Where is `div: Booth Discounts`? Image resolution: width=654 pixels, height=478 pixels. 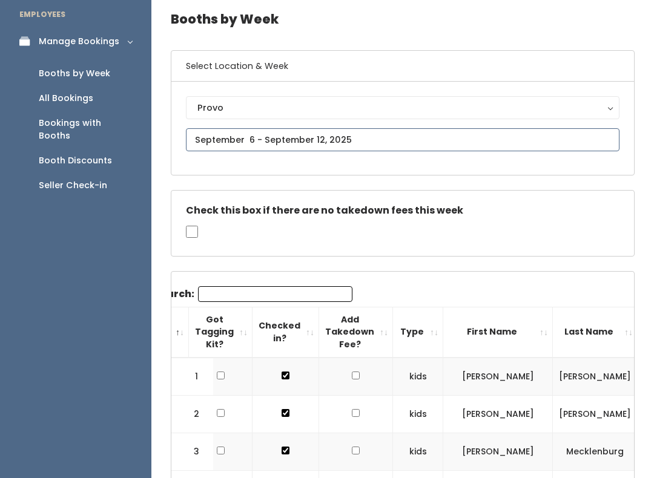 div: Booth Discounts is located at coordinates (75, 160).